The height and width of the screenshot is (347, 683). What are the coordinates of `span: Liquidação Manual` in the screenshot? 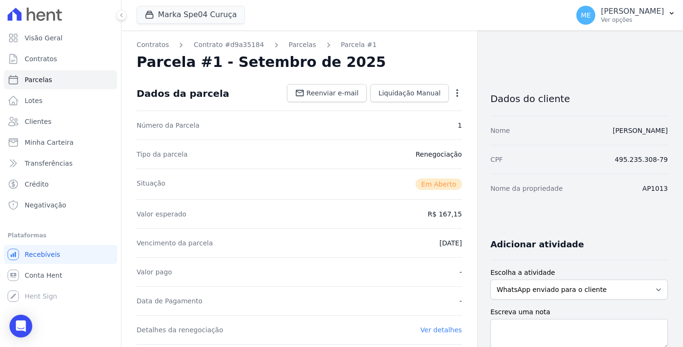 It's located at (410, 93).